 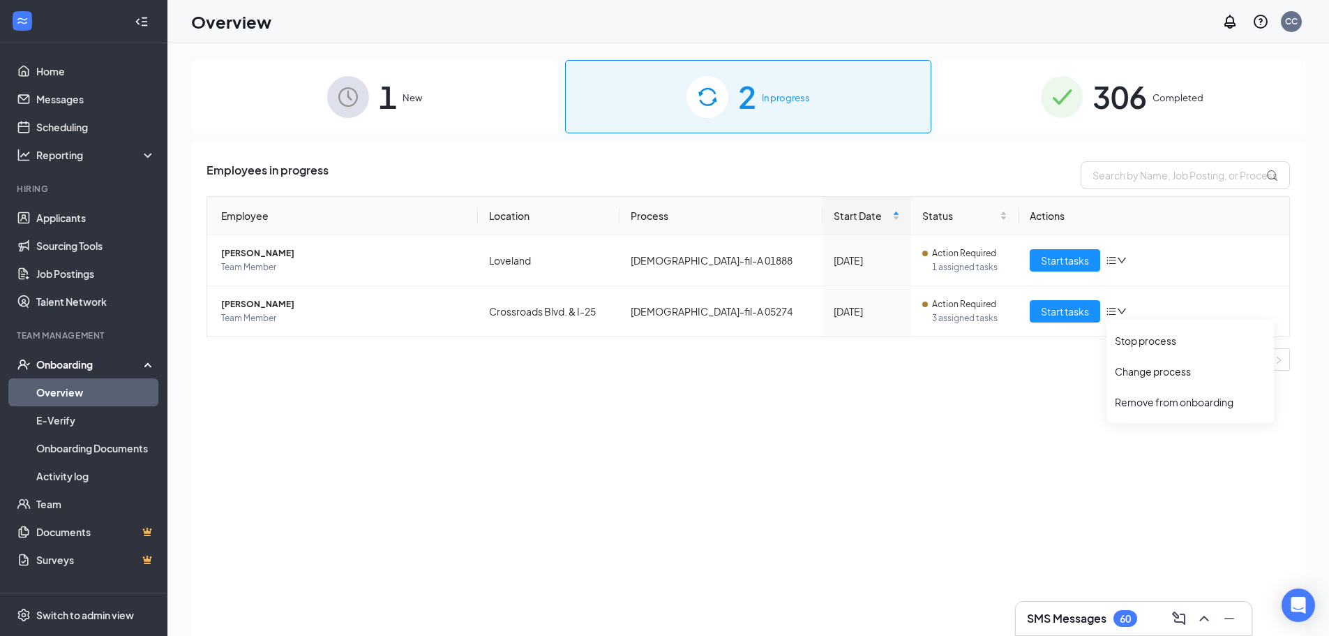 What do you see at coordinates (96, 155) in the screenshot?
I see `div: Reporting` at bounding box center [96, 155].